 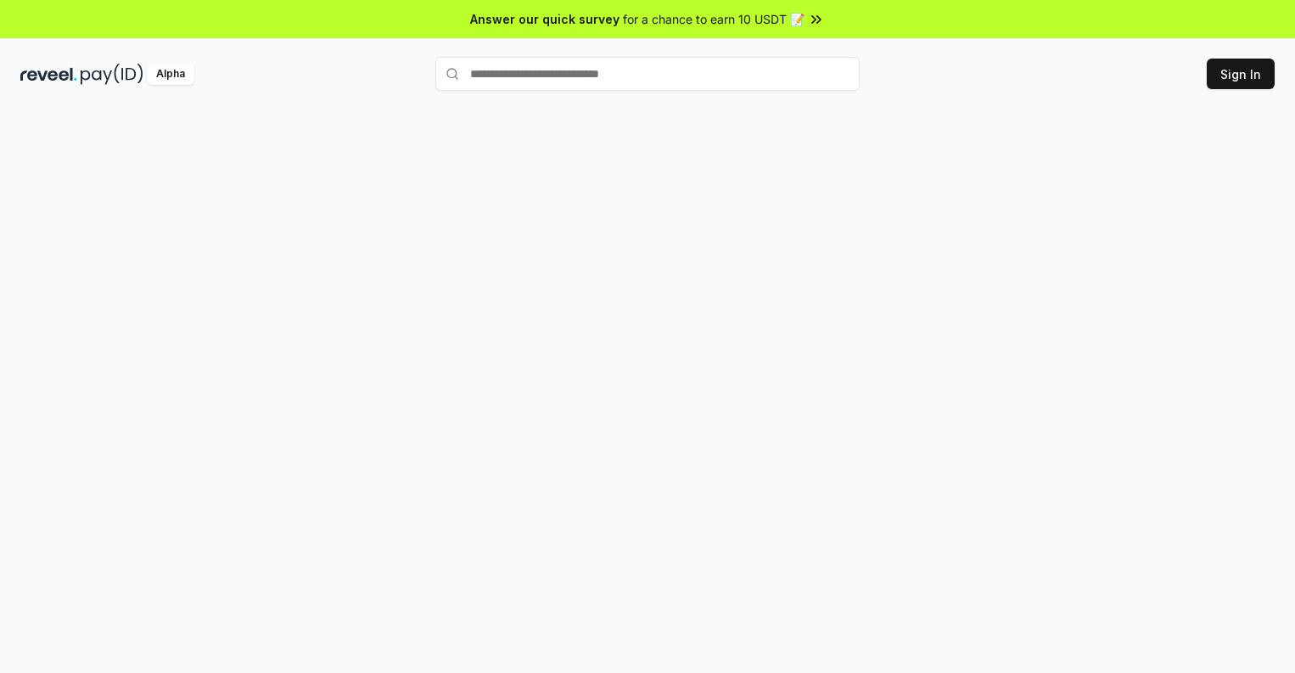 What do you see at coordinates (48, 74) in the screenshot?
I see `img: reveel_dark` at bounding box center [48, 74].